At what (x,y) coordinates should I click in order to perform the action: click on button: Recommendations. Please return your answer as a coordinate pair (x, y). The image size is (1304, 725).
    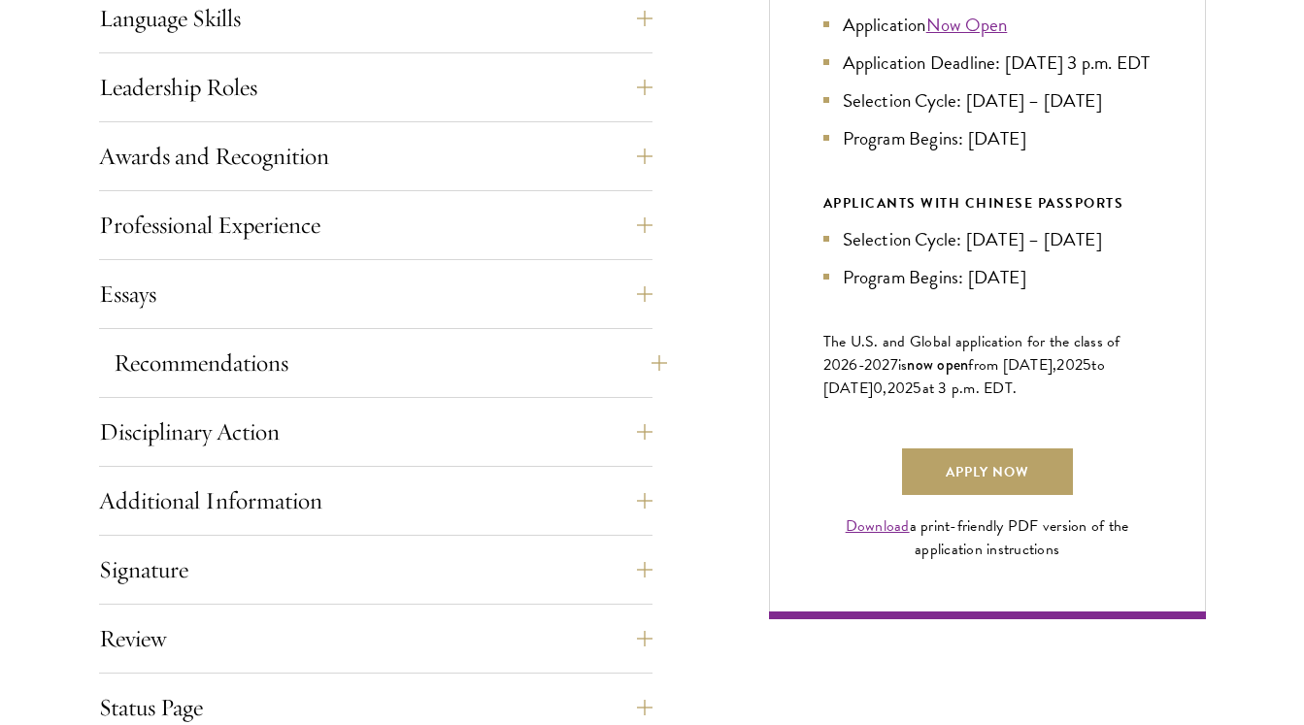
    Looking at the image, I should click on (390, 363).